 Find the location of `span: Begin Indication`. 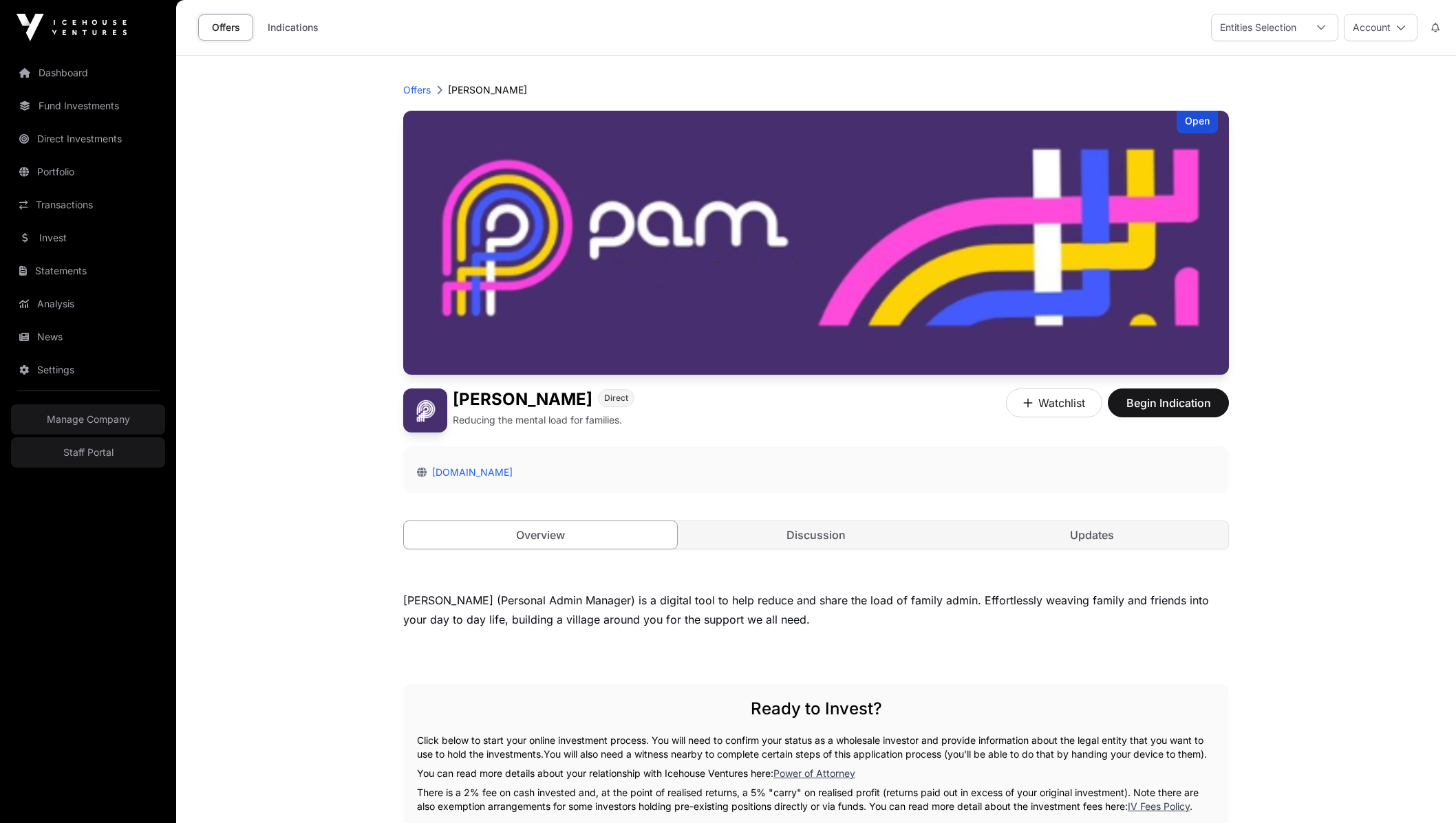

span: Begin Indication is located at coordinates (1168, 403).